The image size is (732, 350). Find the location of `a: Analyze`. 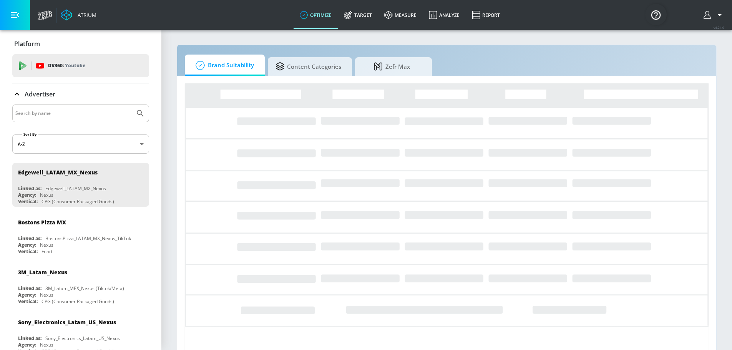

a: Analyze is located at coordinates (444, 15).